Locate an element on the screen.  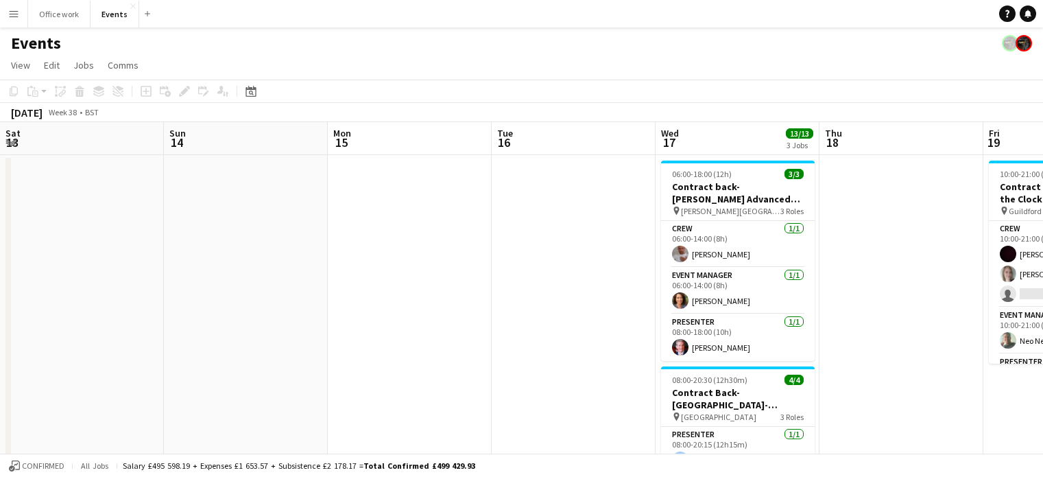
h1: Events is located at coordinates (36, 43).